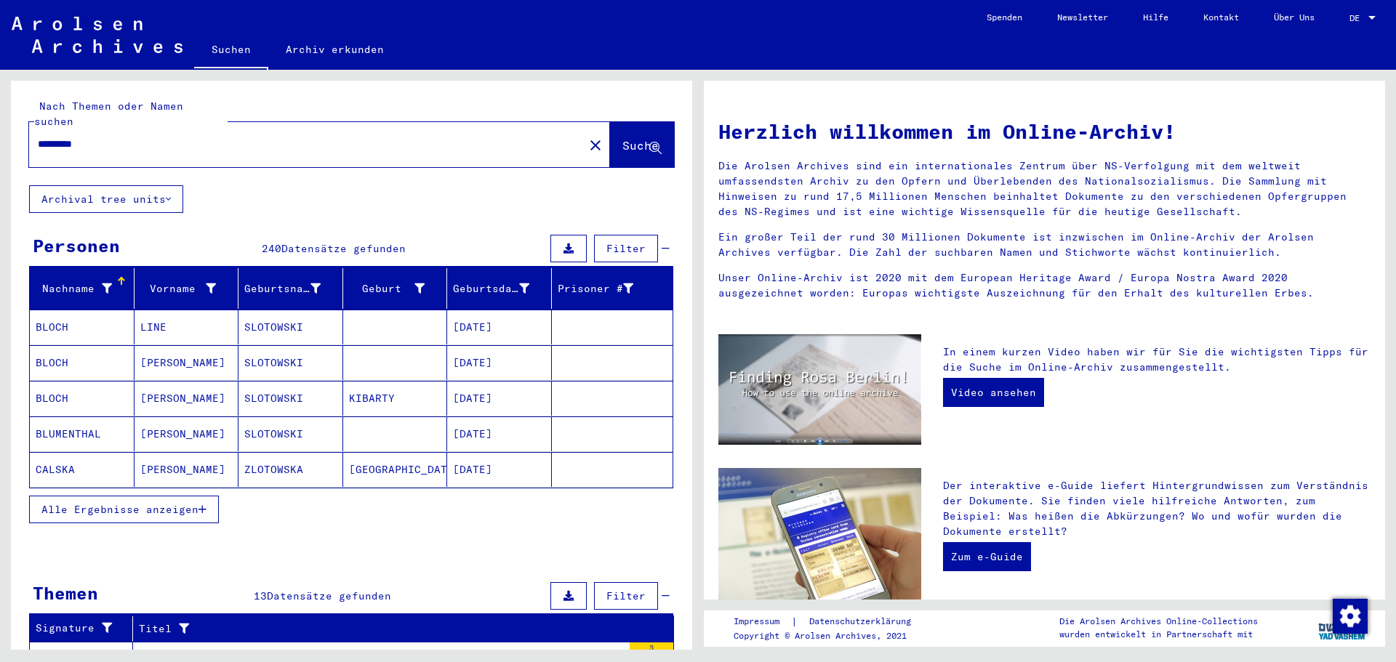 This screenshot has width=1396, height=662. Describe the element at coordinates (1044, 286) in the screenshot. I see `p: Unser Online-Archiv ist 2020 mit dem European Heritage Award / Europa Nostra Award 2020 ausgezeic...` at that location.